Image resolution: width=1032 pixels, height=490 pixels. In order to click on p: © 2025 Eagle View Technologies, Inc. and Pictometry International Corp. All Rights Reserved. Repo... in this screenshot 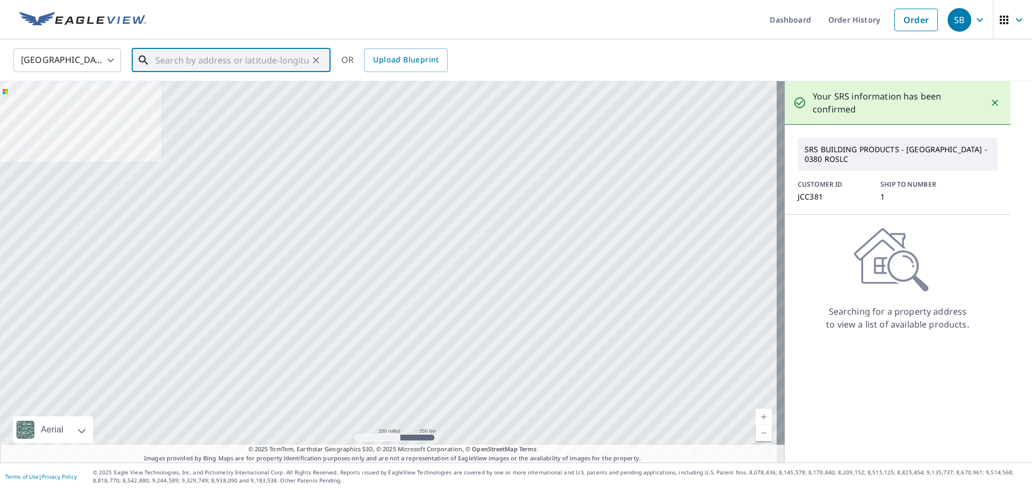, I will do `click(559, 476)`.